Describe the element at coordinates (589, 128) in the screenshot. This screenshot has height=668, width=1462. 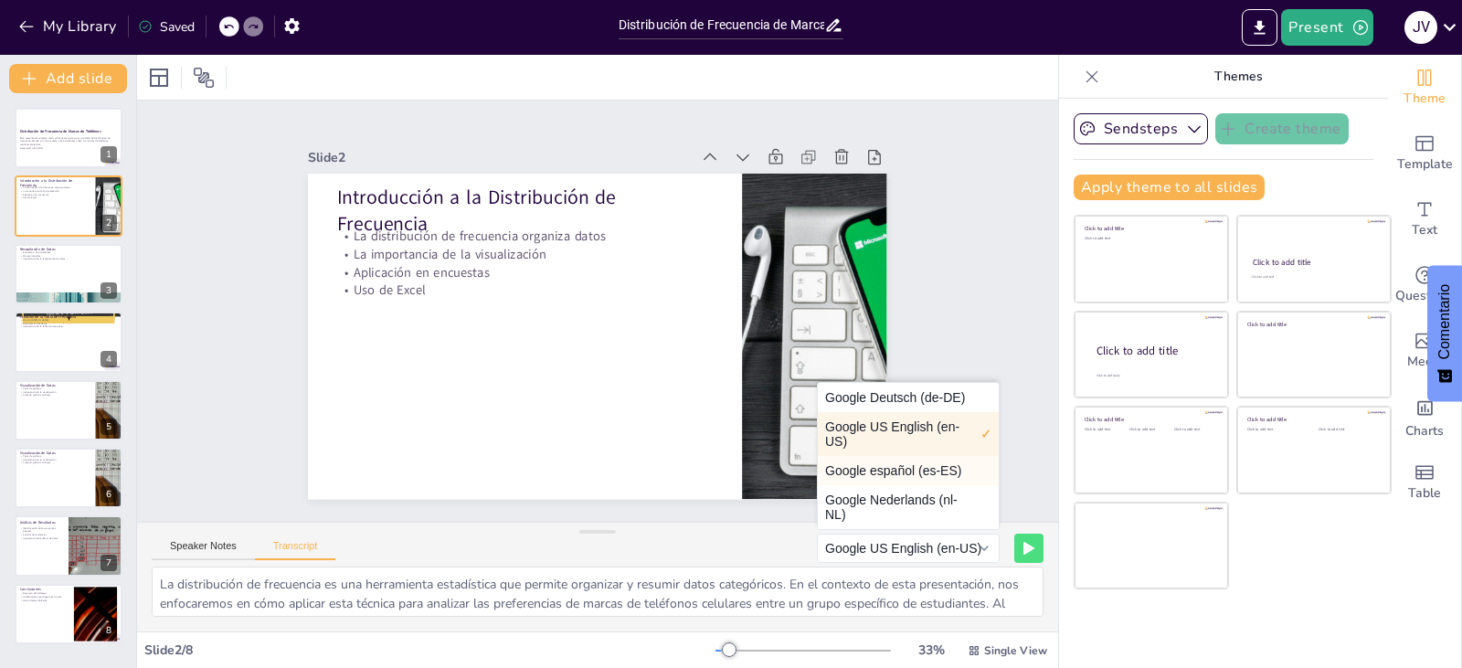
I see `div: Slide 2` at that location.